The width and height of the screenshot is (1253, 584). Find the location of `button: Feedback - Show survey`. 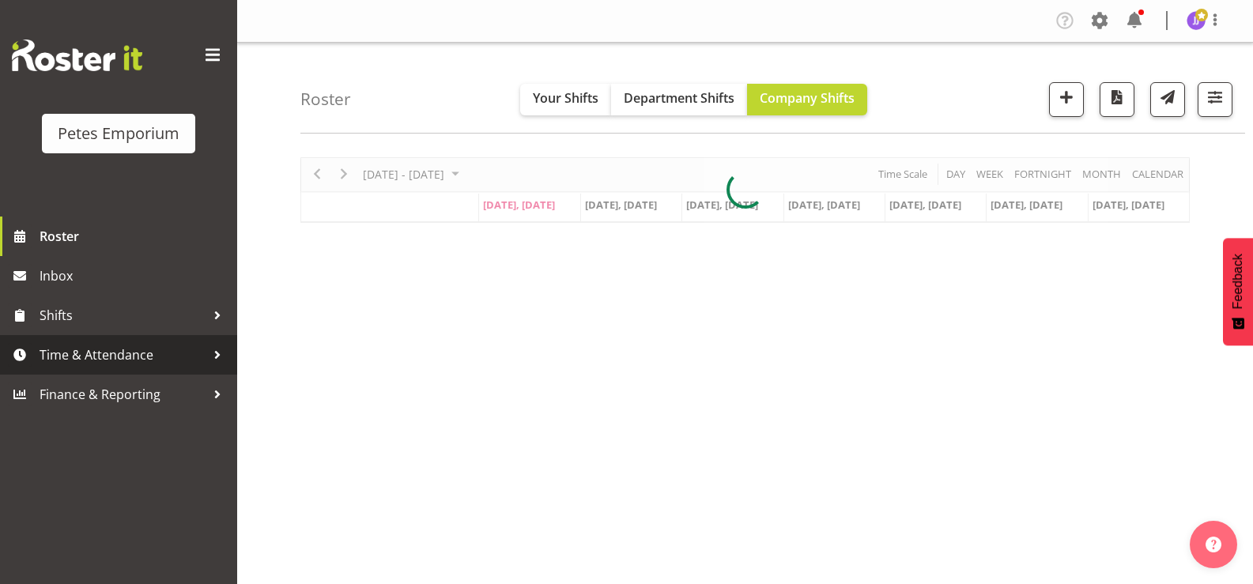

button: Feedback - Show survey is located at coordinates (1238, 292).